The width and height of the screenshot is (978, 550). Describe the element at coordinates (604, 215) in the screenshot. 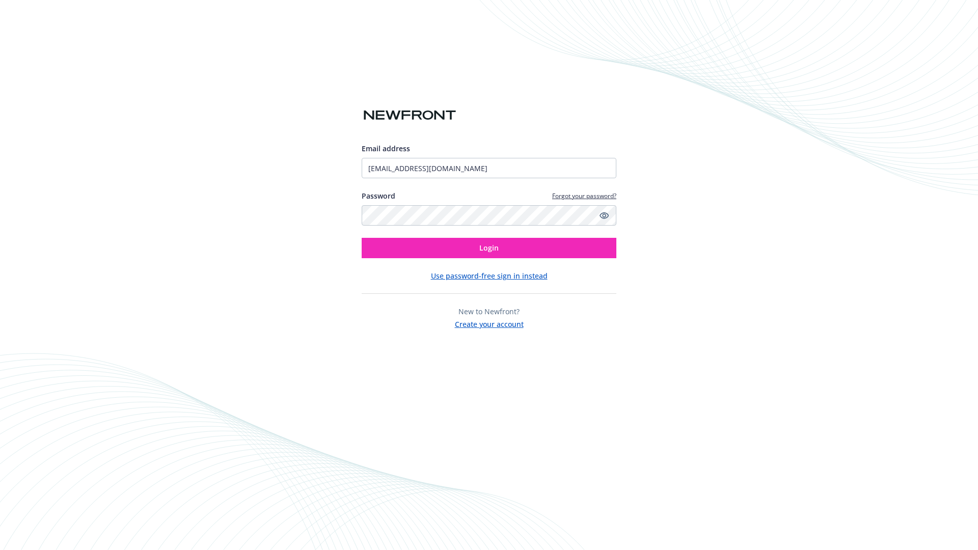

I see `a: Show password` at that location.